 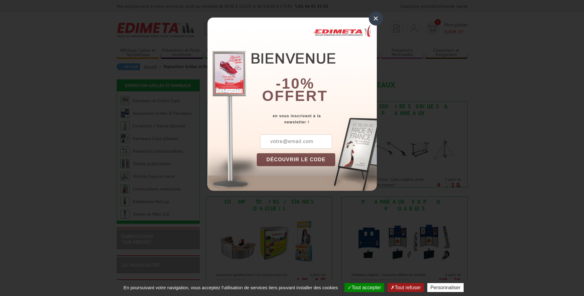 I want to click on button: Tout accepter, so click(x=364, y=288).